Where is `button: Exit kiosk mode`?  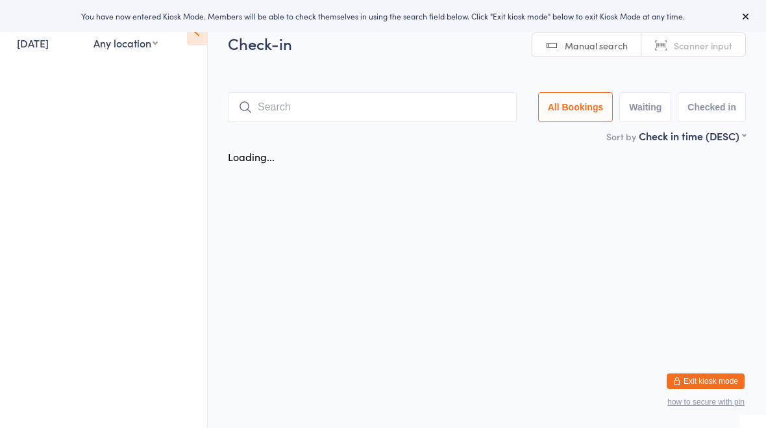
button: Exit kiosk mode is located at coordinates (706, 381).